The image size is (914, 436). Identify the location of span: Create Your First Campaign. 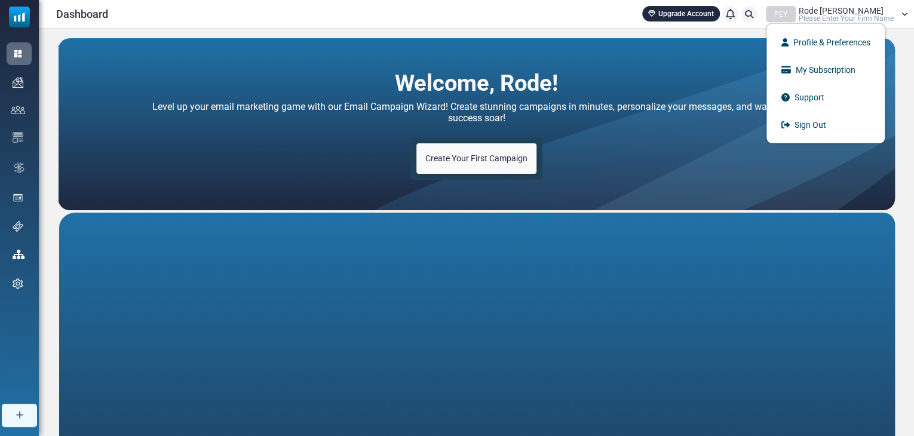
(476, 158).